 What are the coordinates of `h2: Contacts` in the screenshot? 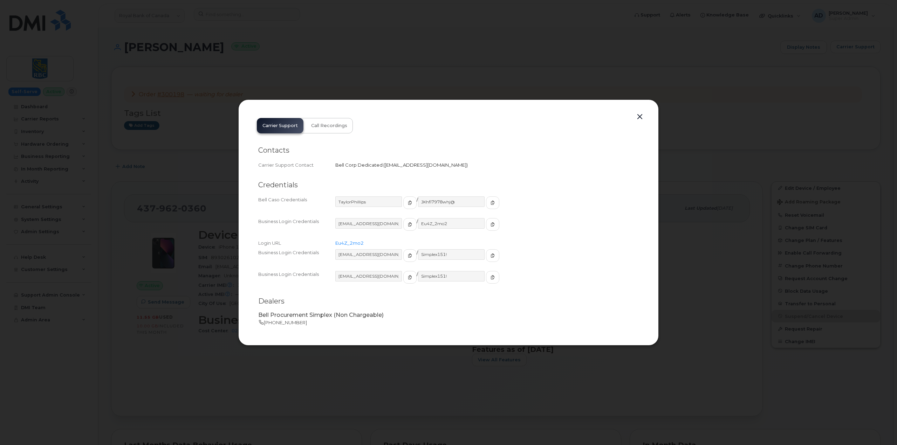 It's located at (448, 150).